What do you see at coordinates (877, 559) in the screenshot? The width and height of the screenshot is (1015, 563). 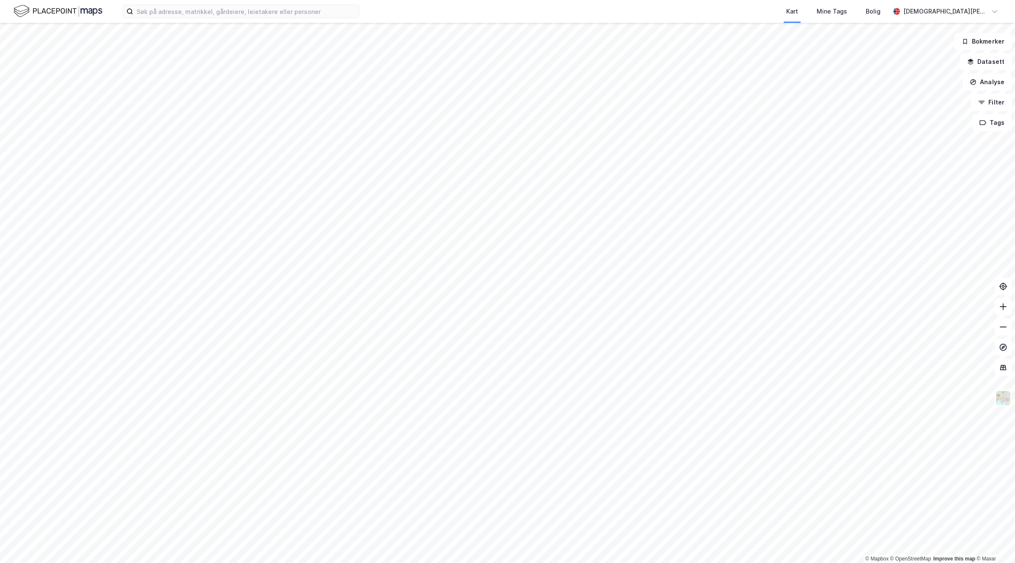 I see `a: Mapbox` at bounding box center [877, 559].